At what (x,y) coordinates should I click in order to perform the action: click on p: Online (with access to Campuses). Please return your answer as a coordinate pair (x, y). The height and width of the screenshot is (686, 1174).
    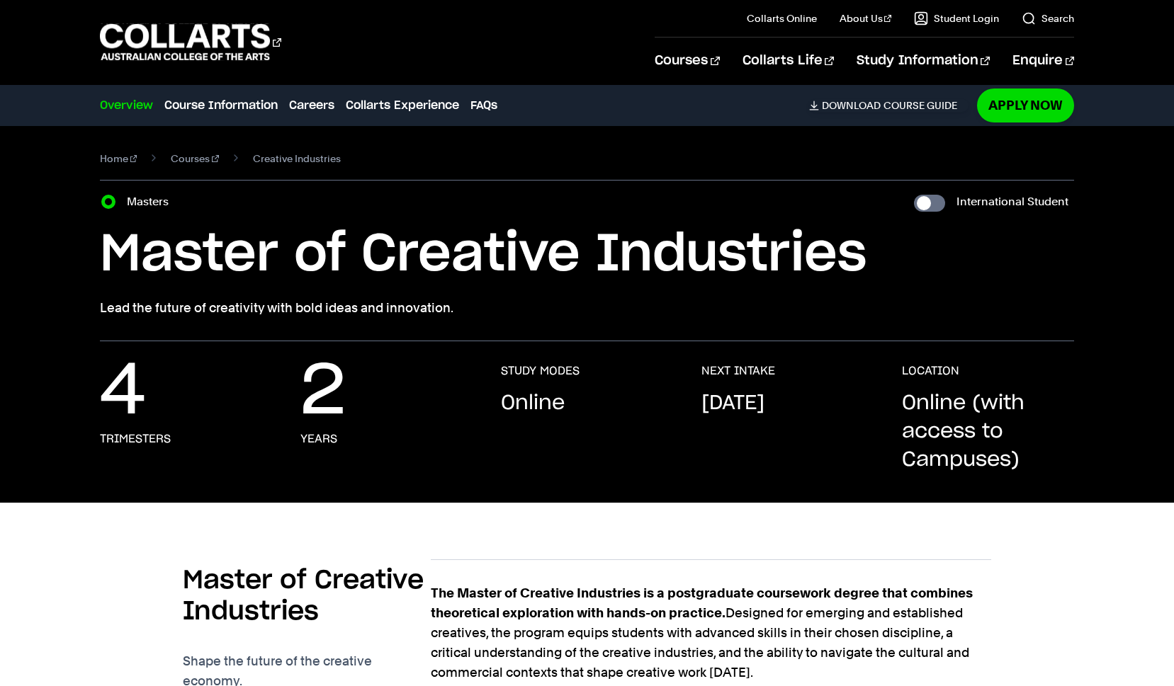
    Looking at the image, I should click on (987, 432).